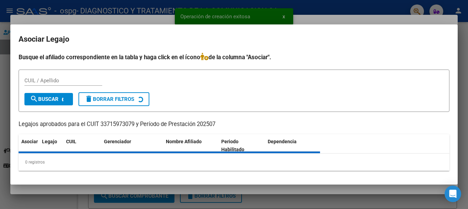  What do you see at coordinates (114, 99) in the screenshot?
I see `button: Borrar Filtros` at bounding box center [114, 99].